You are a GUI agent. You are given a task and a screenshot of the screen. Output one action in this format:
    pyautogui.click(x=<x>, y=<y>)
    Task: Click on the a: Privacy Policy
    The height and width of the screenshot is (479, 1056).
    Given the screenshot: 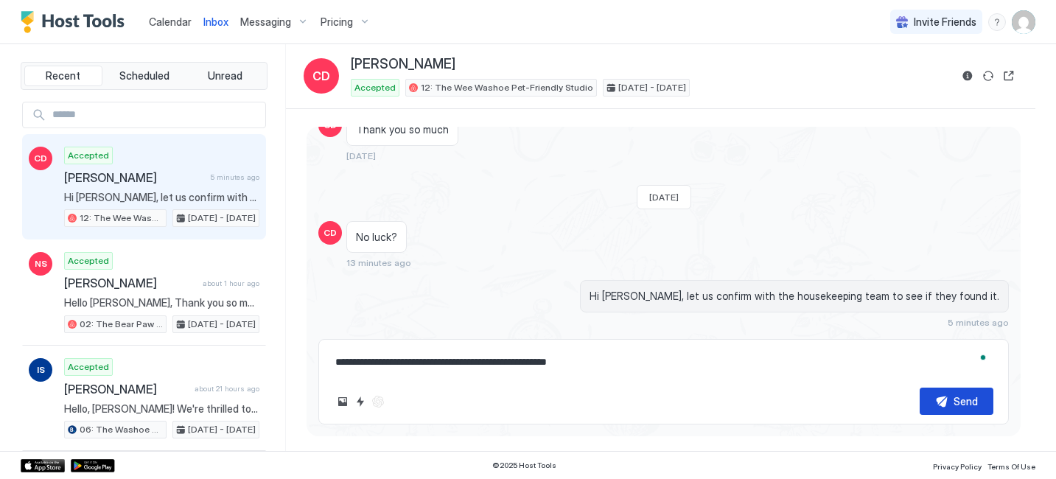 What is the action you would take?
    pyautogui.click(x=957, y=465)
    